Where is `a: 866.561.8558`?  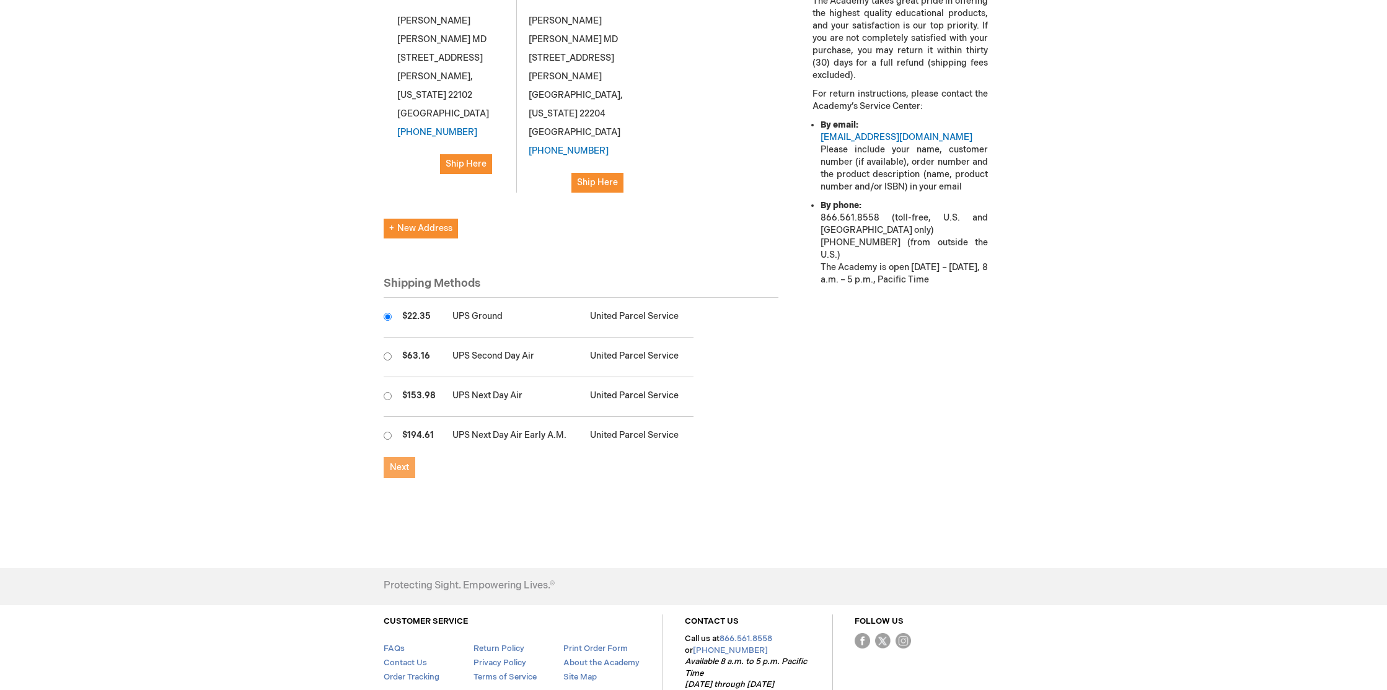
a: 866.561.8558 is located at coordinates (746, 639).